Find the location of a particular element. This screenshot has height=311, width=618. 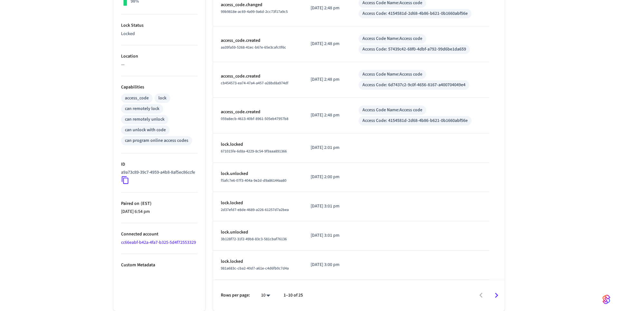

span: cb454573-ea74-47a4-a457-a28bd8a974df is located at coordinates (255, 83).